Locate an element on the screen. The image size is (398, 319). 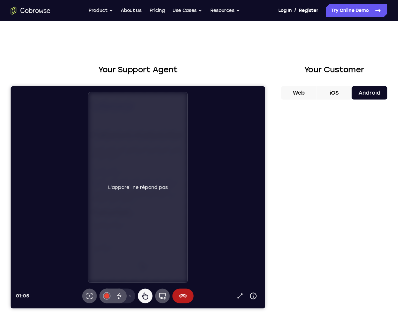
a: Try Online Demo is located at coordinates (357, 11).